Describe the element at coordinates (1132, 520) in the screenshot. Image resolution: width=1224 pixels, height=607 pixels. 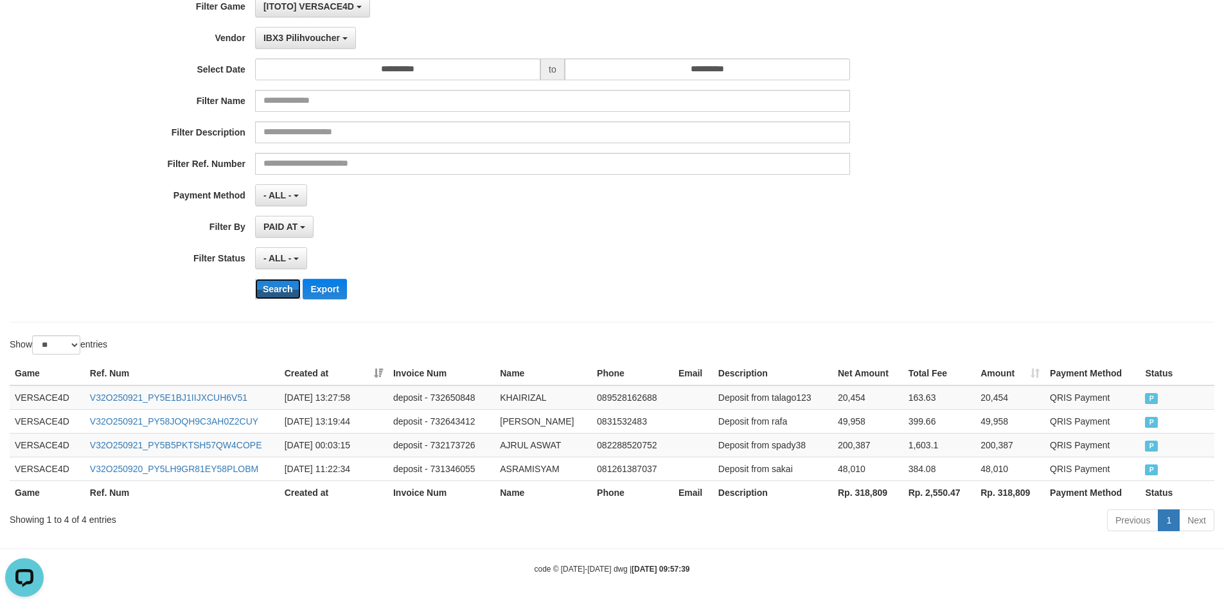
I see `a: Previous` at that location.